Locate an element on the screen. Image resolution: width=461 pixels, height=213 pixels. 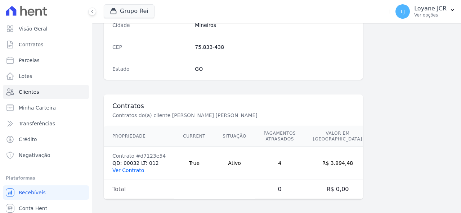
span: Recebíveis is located at coordinates (32, 193).